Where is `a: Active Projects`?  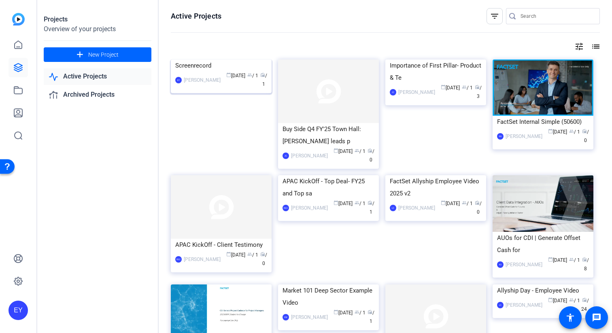
a: Active Projects is located at coordinates (98, 77).